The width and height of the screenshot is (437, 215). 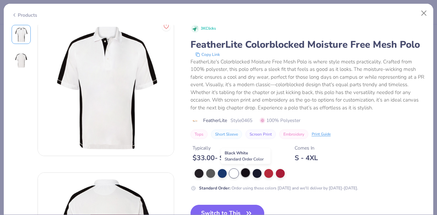 I want to click on button: copy to clipboard, so click(x=207, y=55).